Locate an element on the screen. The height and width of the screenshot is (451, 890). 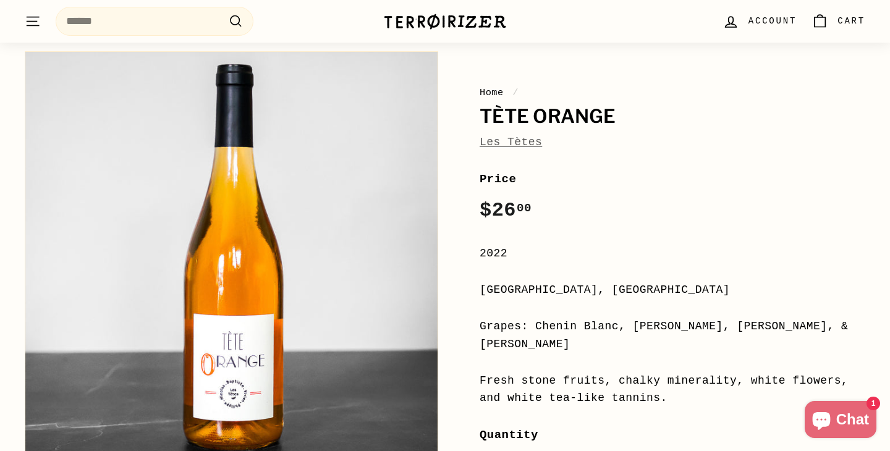
label: Quantity is located at coordinates (672, 435).